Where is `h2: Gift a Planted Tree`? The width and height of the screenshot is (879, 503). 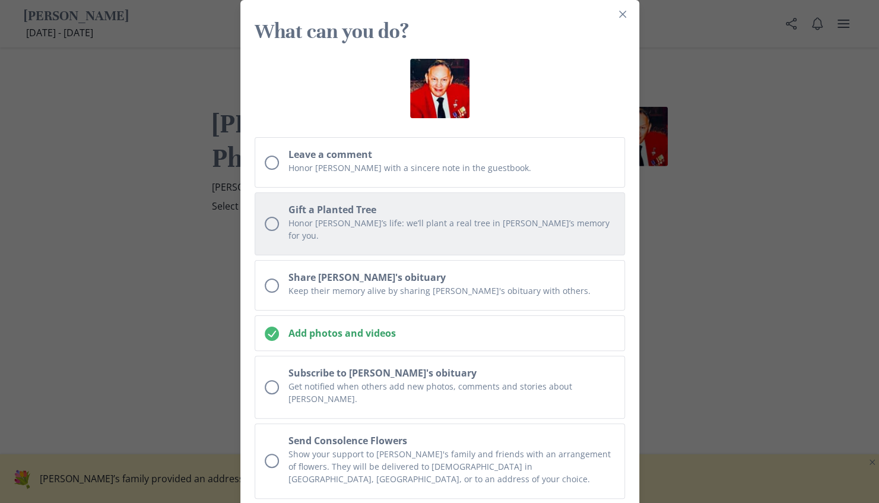
h2: Gift a Planted Tree is located at coordinates (452, 210).